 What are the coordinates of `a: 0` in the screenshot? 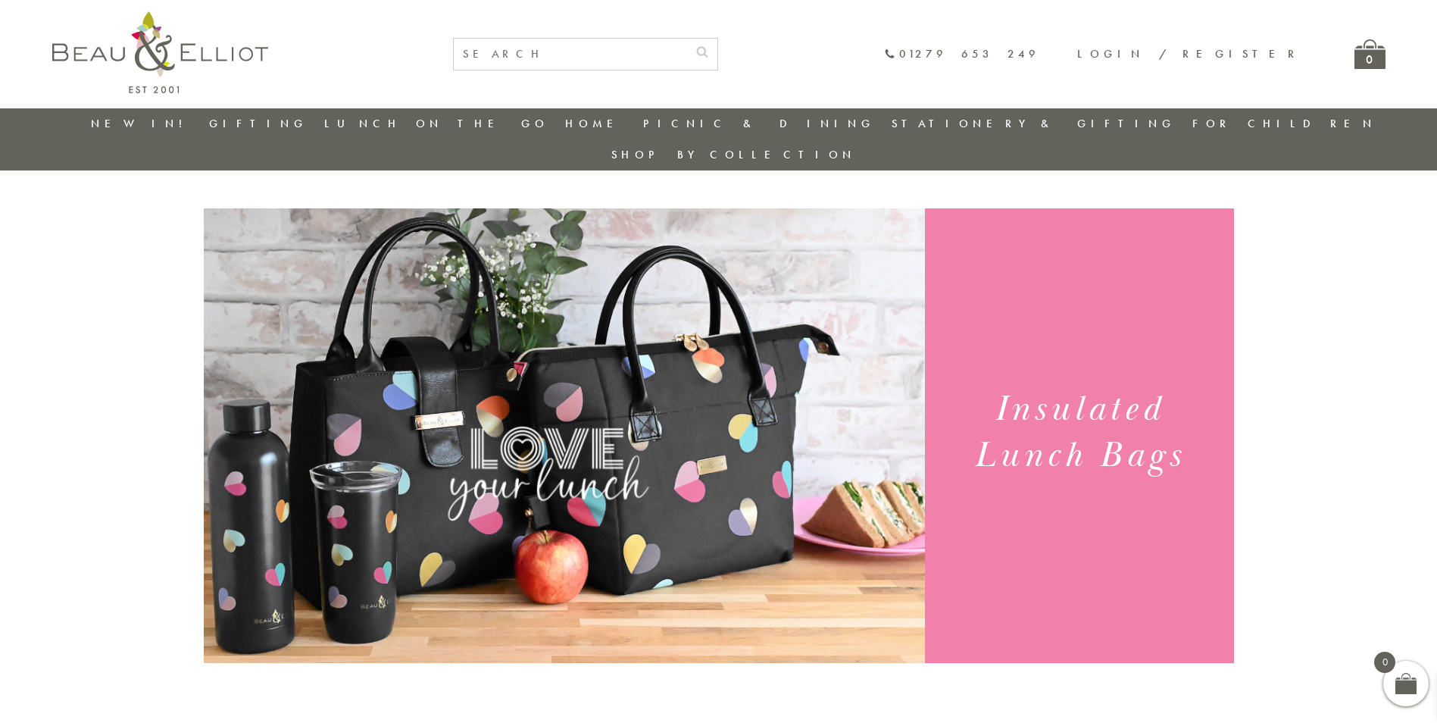 It's located at (1370, 54).